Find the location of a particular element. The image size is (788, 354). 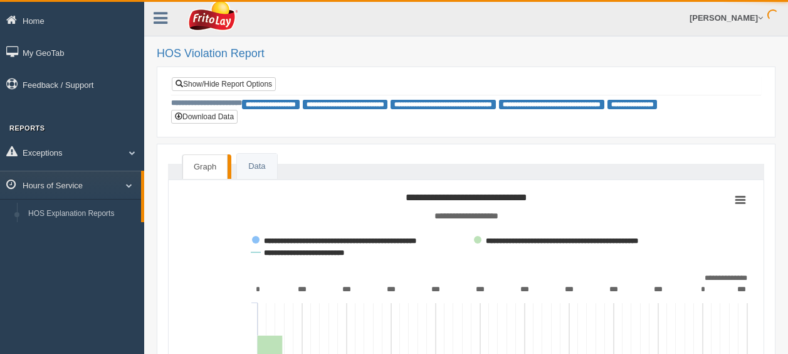

a: HOS Explanation Reports is located at coordinates (82, 214).